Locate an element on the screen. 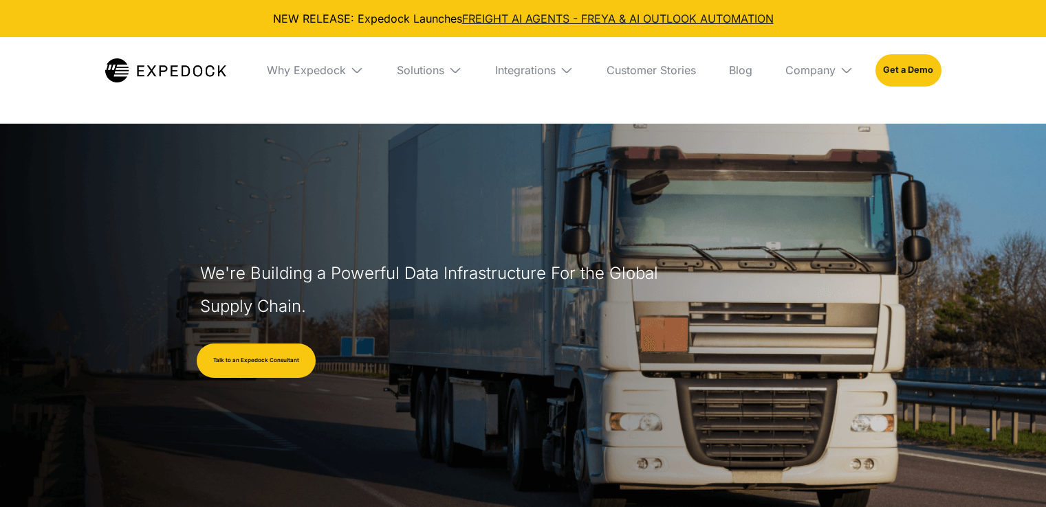 The width and height of the screenshot is (1046, 507). div: NEW RELEASE: Expedock Launches is located at coordinates (523, 19).